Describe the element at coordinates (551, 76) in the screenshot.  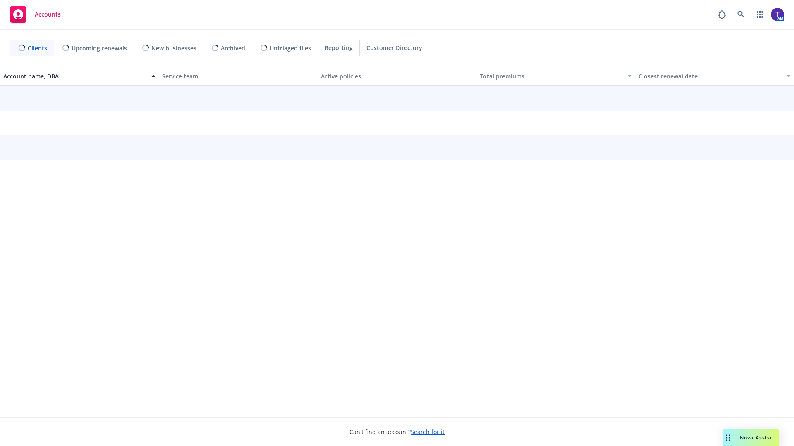
I see `div: Total premiums` at that location.